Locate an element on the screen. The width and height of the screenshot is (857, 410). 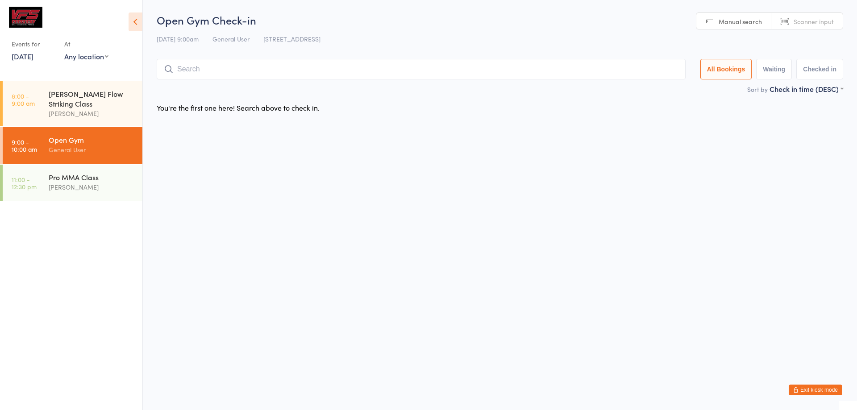
div: You're the first one here! Search above to check in. is located at coordinates (238, 108).